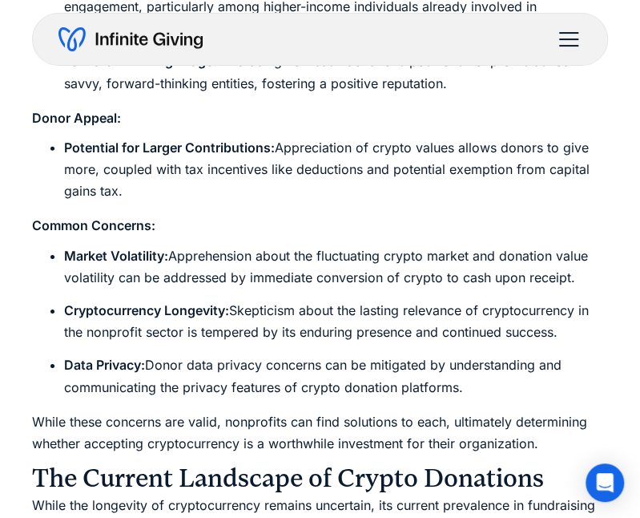 Image resolution: width=640 pixels, height=518 pixels. What do you see at coordinates (131, 39) in the screenshot?
I see `a: home` at bounding box center [131, 39].